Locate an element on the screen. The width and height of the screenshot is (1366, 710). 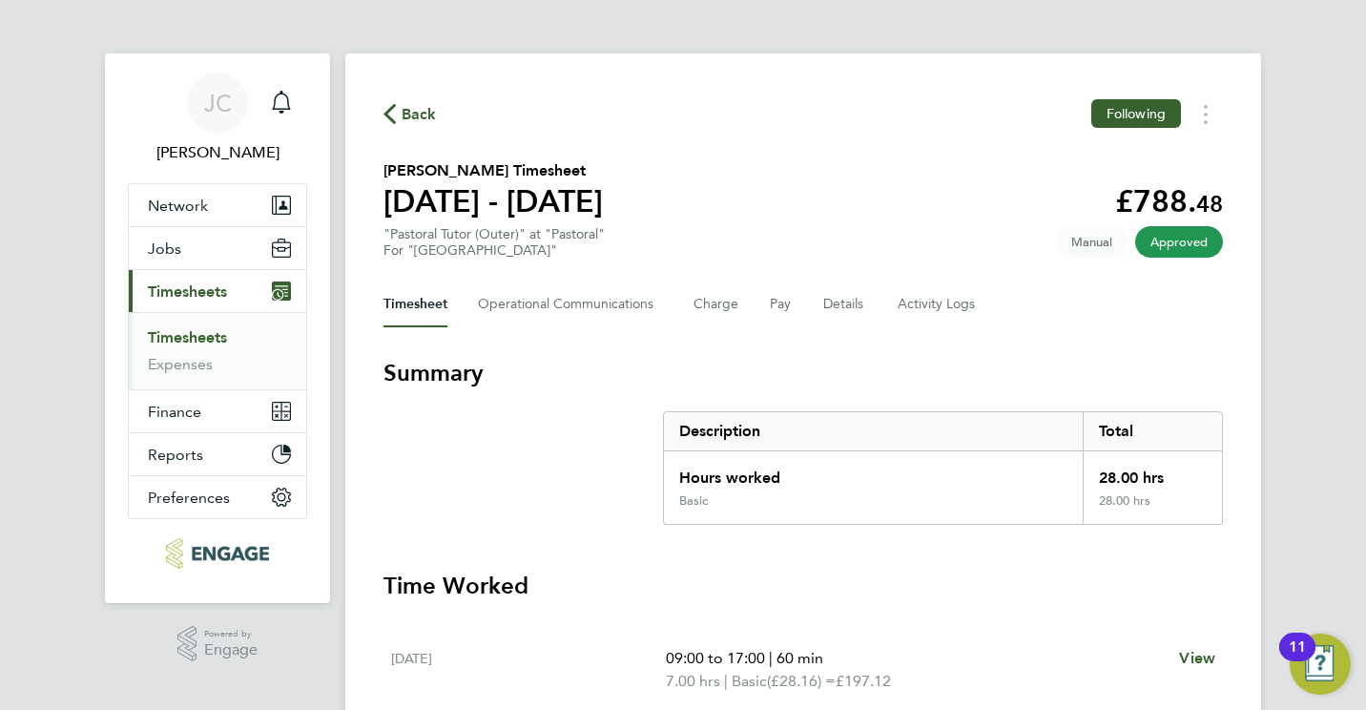
span: Jobs is located at coordinates (164, 248).